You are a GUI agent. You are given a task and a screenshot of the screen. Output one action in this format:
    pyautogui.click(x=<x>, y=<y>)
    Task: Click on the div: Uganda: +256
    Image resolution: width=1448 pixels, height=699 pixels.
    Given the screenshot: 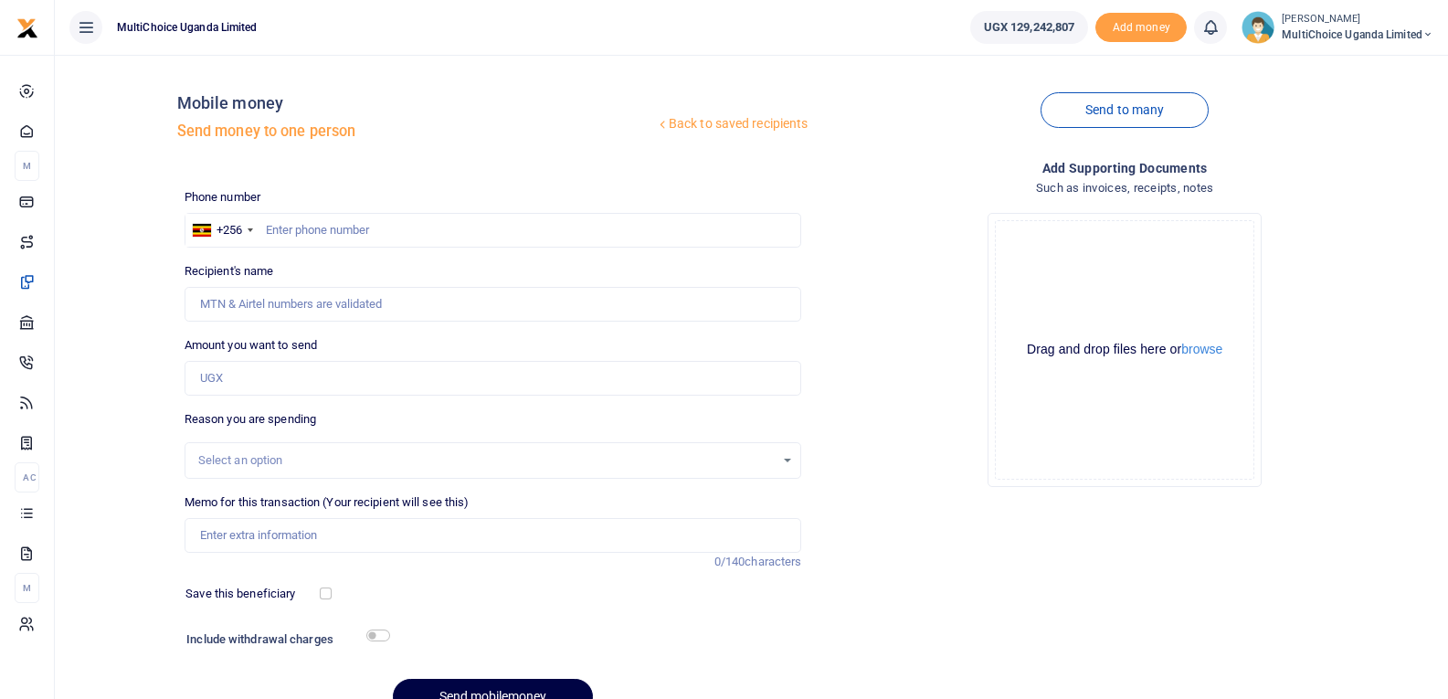 What is the action you would take?
    pyautogui.click(x=222, y=230)
    